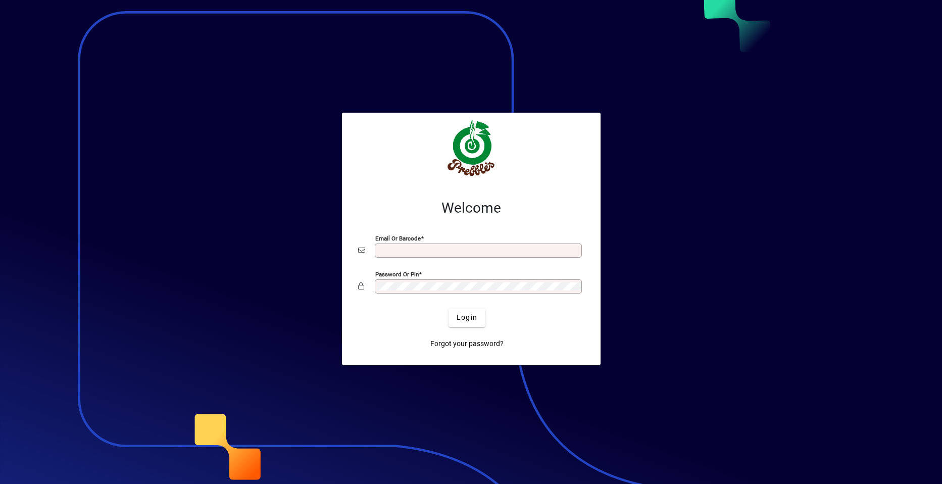 Image resolution: width=942 pixels, height=484 pixels. Describe the element at coordinates (467, 317) in the screenshot. I see `span: Login` at that location.